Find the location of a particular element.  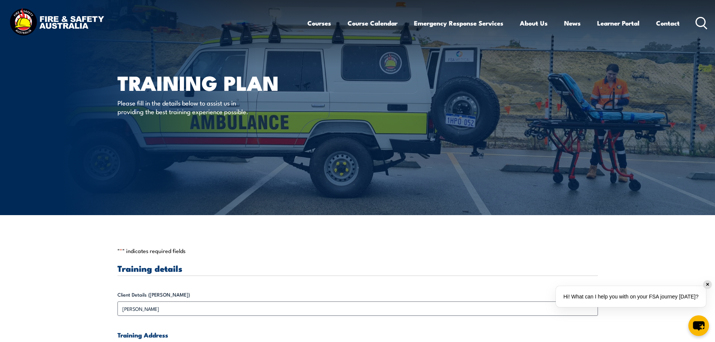

p: Please fill in the details below to assist us in providing the best training experience possible. is located at coordinates (186, 107).